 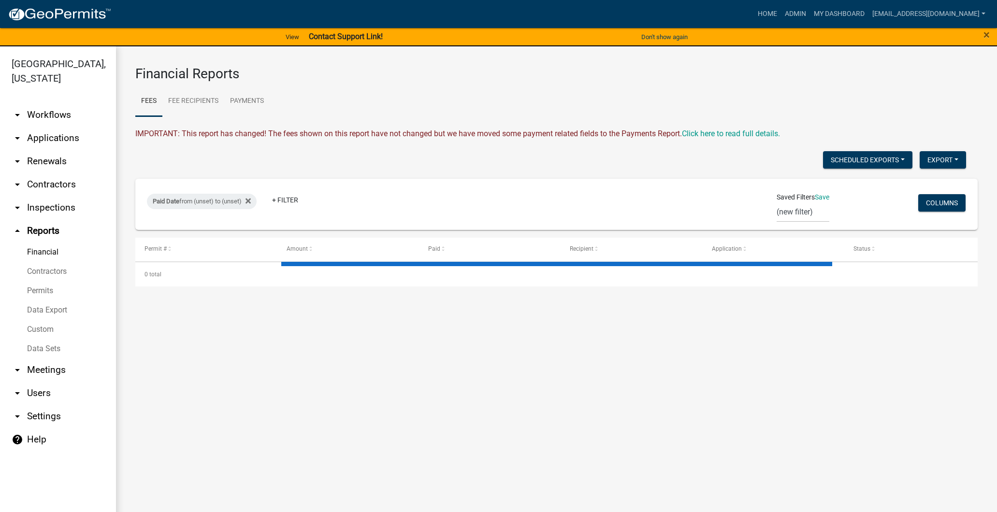 I want to click on a: Payments, so click(x=247, y=101).